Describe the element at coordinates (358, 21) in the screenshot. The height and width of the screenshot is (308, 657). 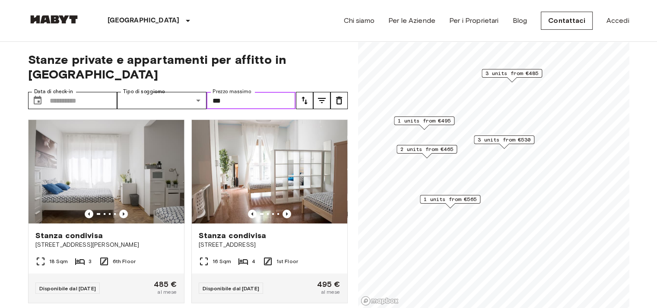
I see `a: Chi siamo` at that location.